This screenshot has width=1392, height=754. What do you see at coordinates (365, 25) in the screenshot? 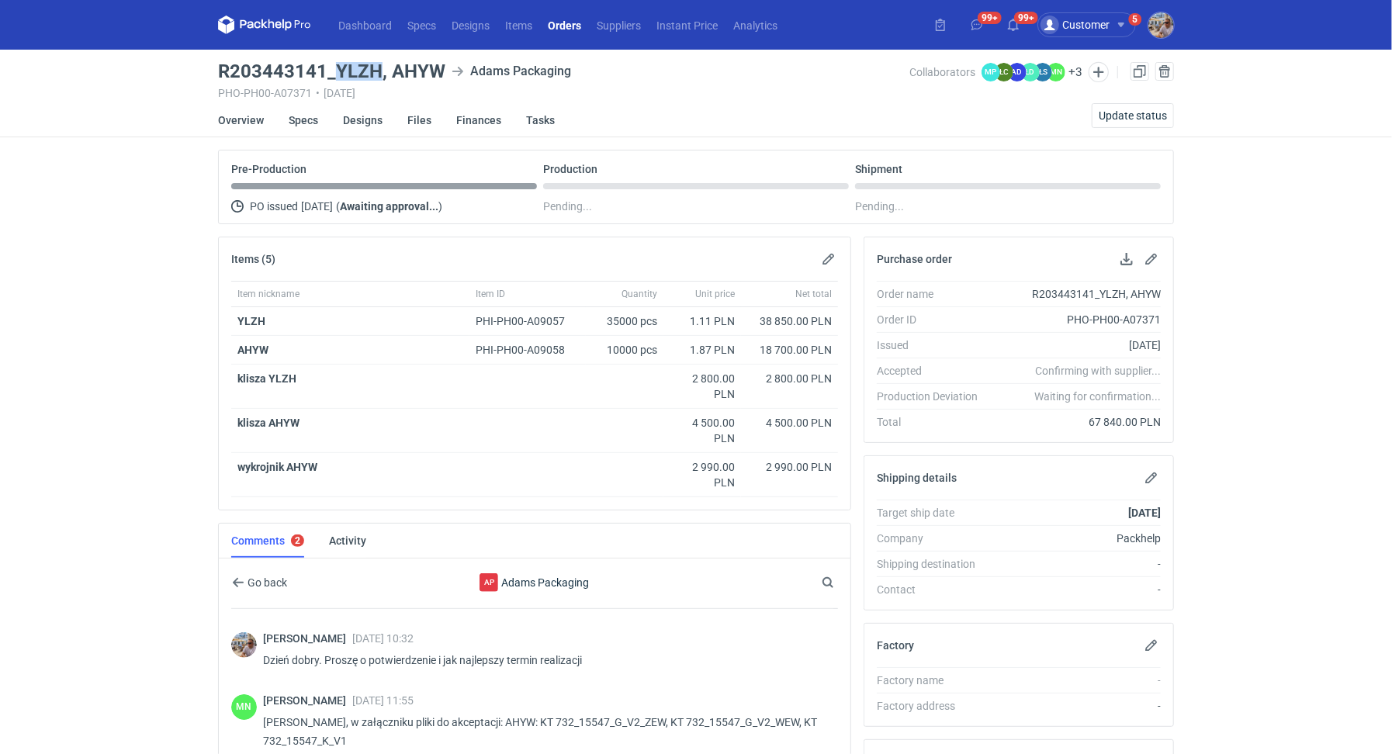
I see `a: Dashboard` at bounding box center [365, 25].